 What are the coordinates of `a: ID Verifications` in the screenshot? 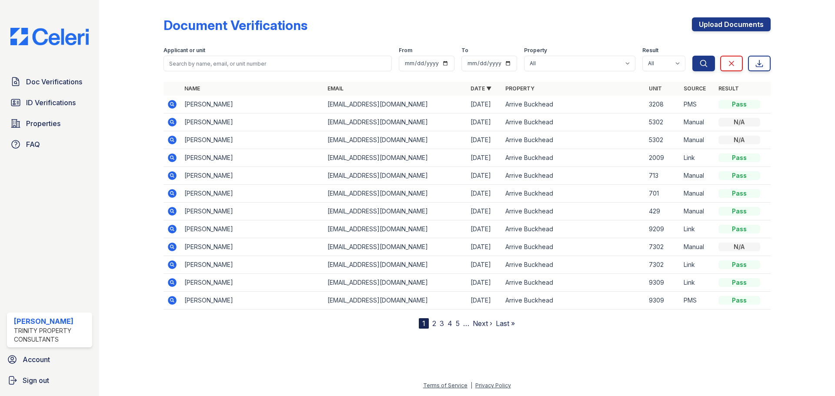 It's located at (50, 103).